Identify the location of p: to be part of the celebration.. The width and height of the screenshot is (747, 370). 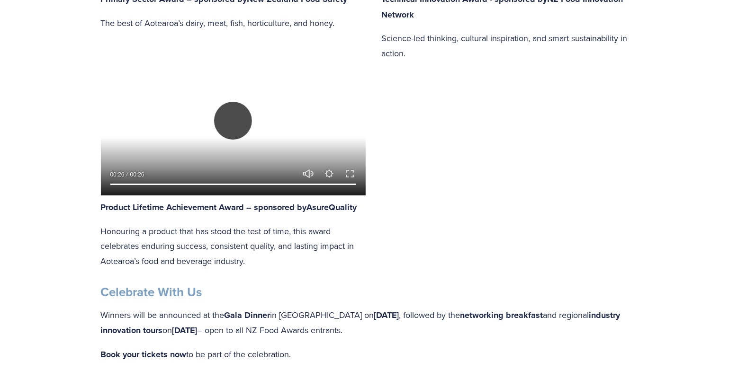
(374, 355).